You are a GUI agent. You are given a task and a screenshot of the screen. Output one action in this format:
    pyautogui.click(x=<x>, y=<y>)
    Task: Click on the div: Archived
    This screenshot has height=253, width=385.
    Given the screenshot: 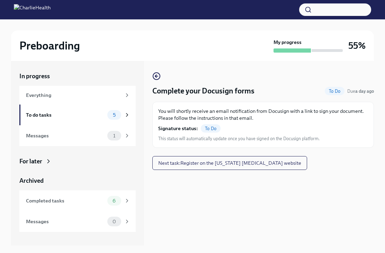 What is the action you would take?
    pyautogui.click(x=78, y=181)
    